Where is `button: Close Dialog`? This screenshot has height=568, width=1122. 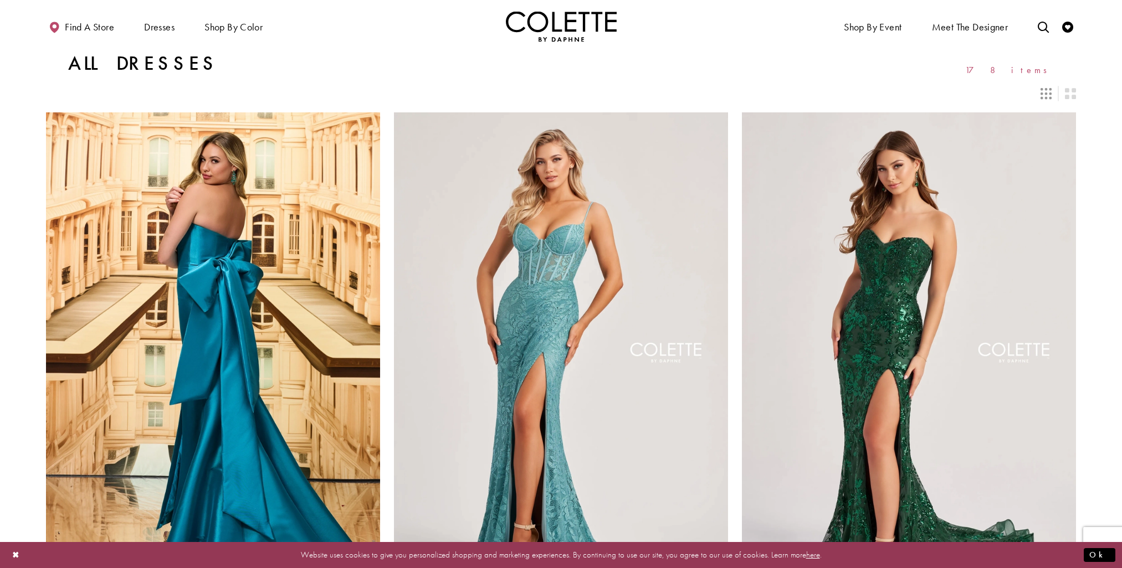 button: Close Dialog is located at coordinates (16, 555).